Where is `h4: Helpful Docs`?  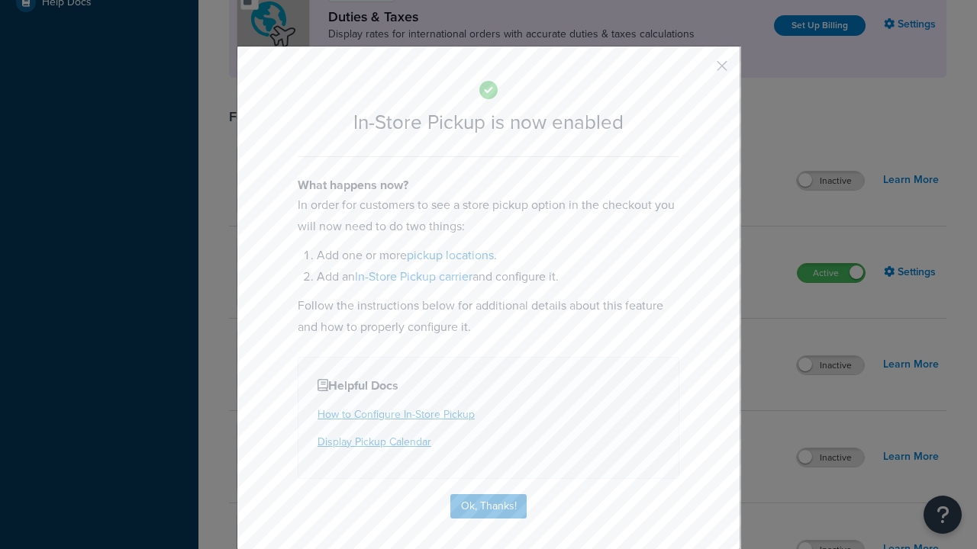
h4: Helpful Docs is located at coordinates (488, 386).